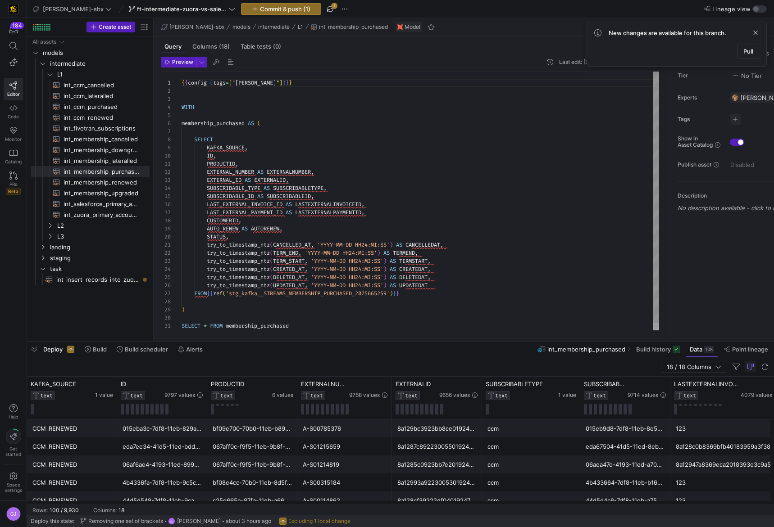 This screenshot has width=774, height=527. What do you see at coordinates (328, 204) in the screenshot?
I see `span: LASTEXTERNALINVOICEID` at bounding box center [328, 204].